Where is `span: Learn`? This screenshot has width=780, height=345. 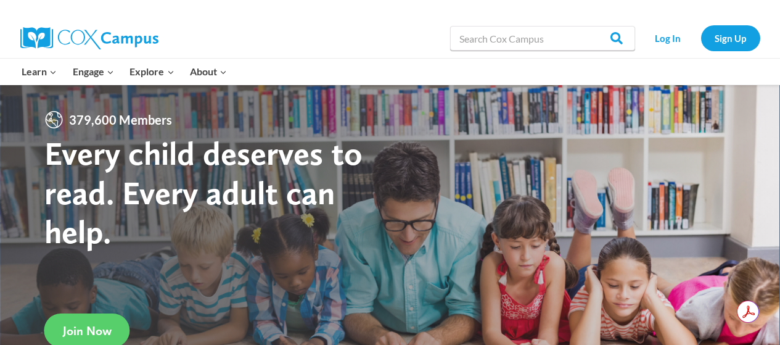 span: Learn is located at coordinates (39, 72).